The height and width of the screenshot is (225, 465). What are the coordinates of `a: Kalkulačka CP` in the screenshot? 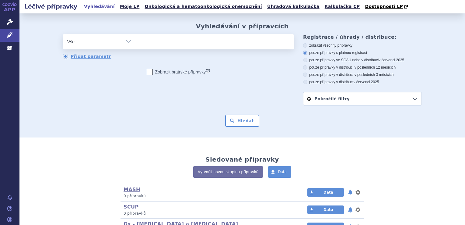 It's located at (343, 6).